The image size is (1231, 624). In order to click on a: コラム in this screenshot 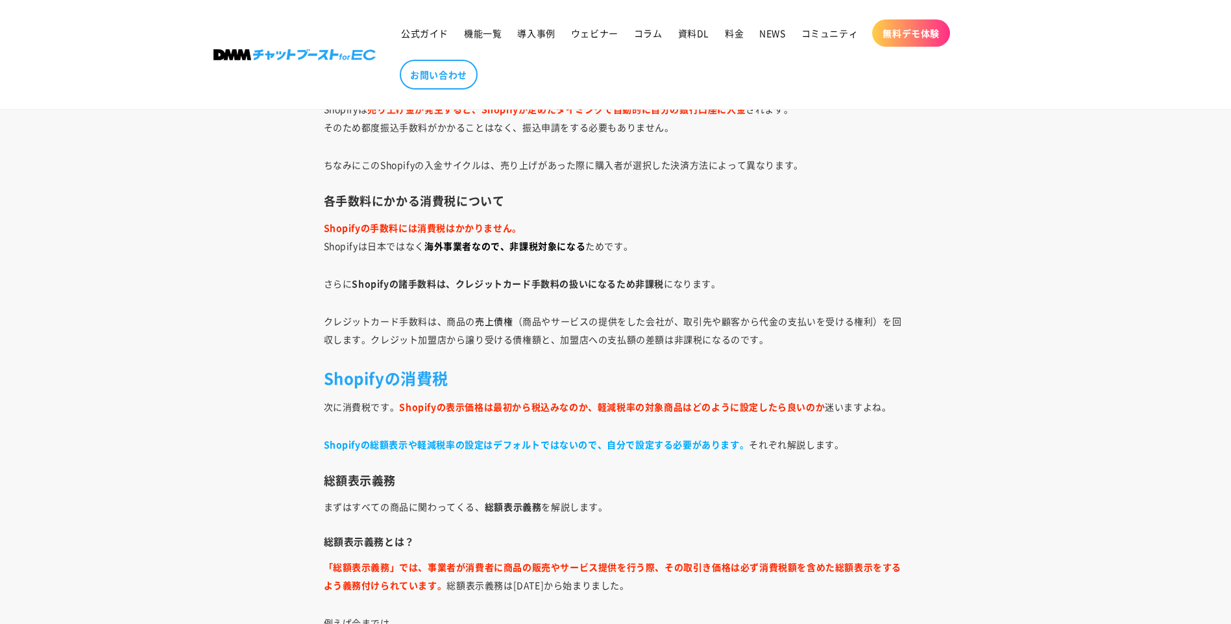, I will do `click(648, 33)`.